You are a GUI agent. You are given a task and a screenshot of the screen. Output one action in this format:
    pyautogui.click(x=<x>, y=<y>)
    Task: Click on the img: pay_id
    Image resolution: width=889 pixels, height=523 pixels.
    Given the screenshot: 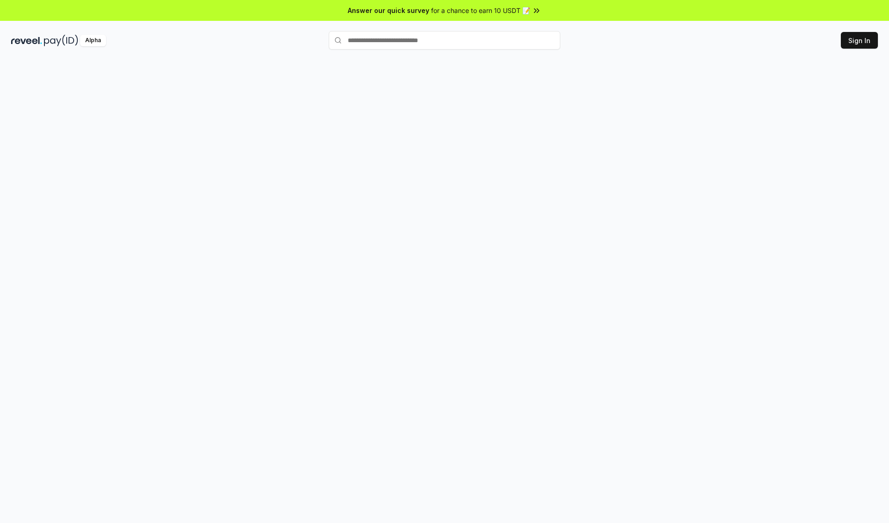 What is the action you would take?
    pyautogui.click(x=61, y=40)
    